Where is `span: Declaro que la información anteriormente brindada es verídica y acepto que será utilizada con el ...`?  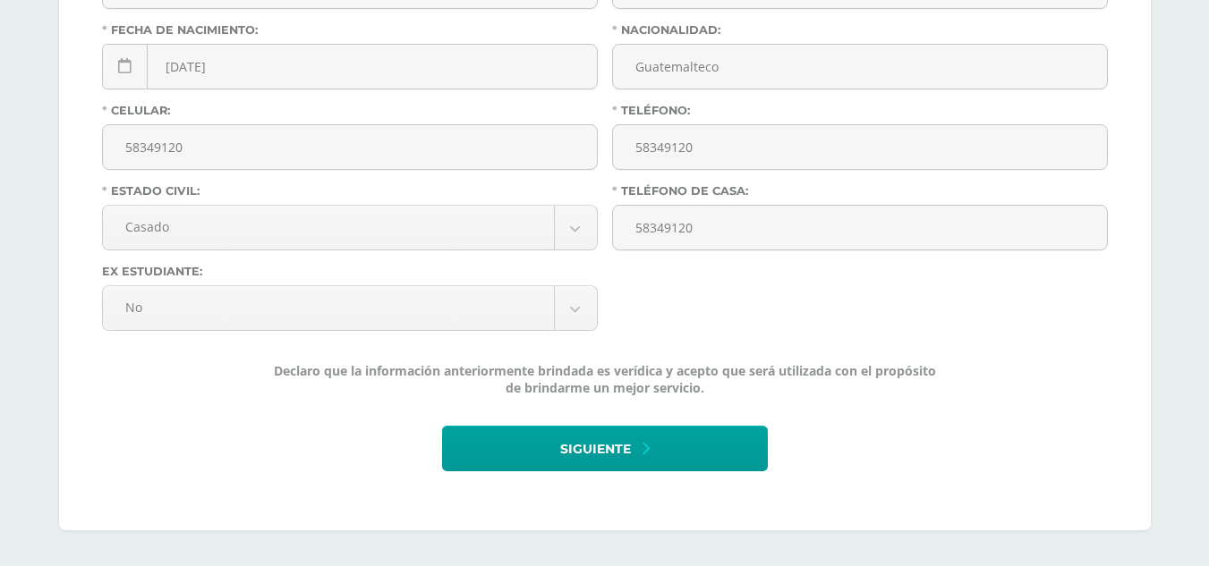
span: Declaro que la información anteriormente brindada es verídica y acepto que será utilizada con el ... is located at coordinates (605, 379).